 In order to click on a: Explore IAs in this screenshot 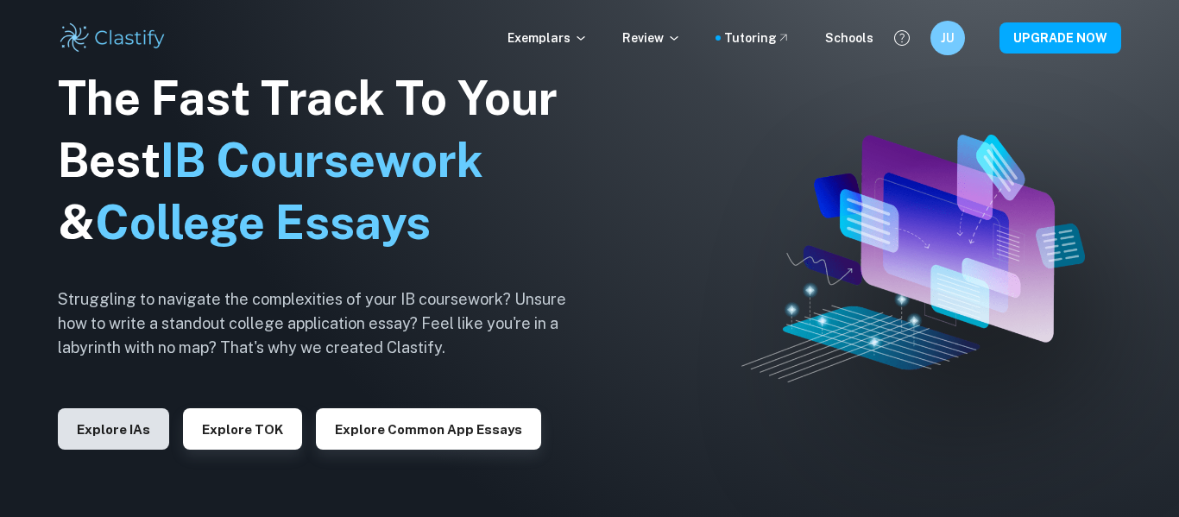, I will do `click(113, 428)`.